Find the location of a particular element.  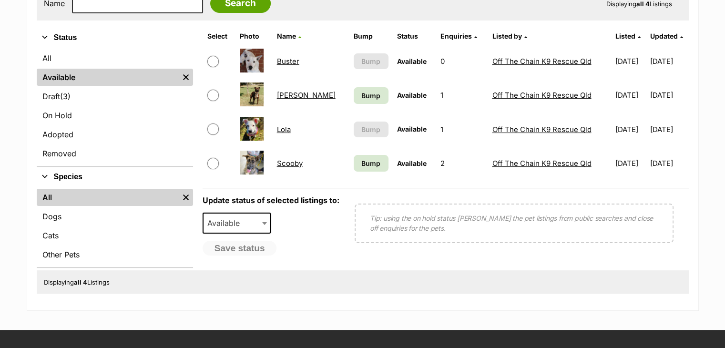

span: (3) is located at coordinates (65, 96).